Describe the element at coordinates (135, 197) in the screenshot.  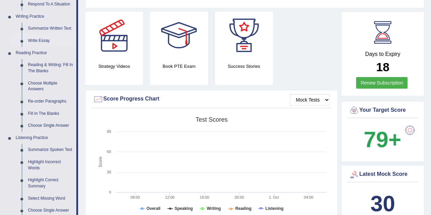
I see `text: 08:00` at that location.